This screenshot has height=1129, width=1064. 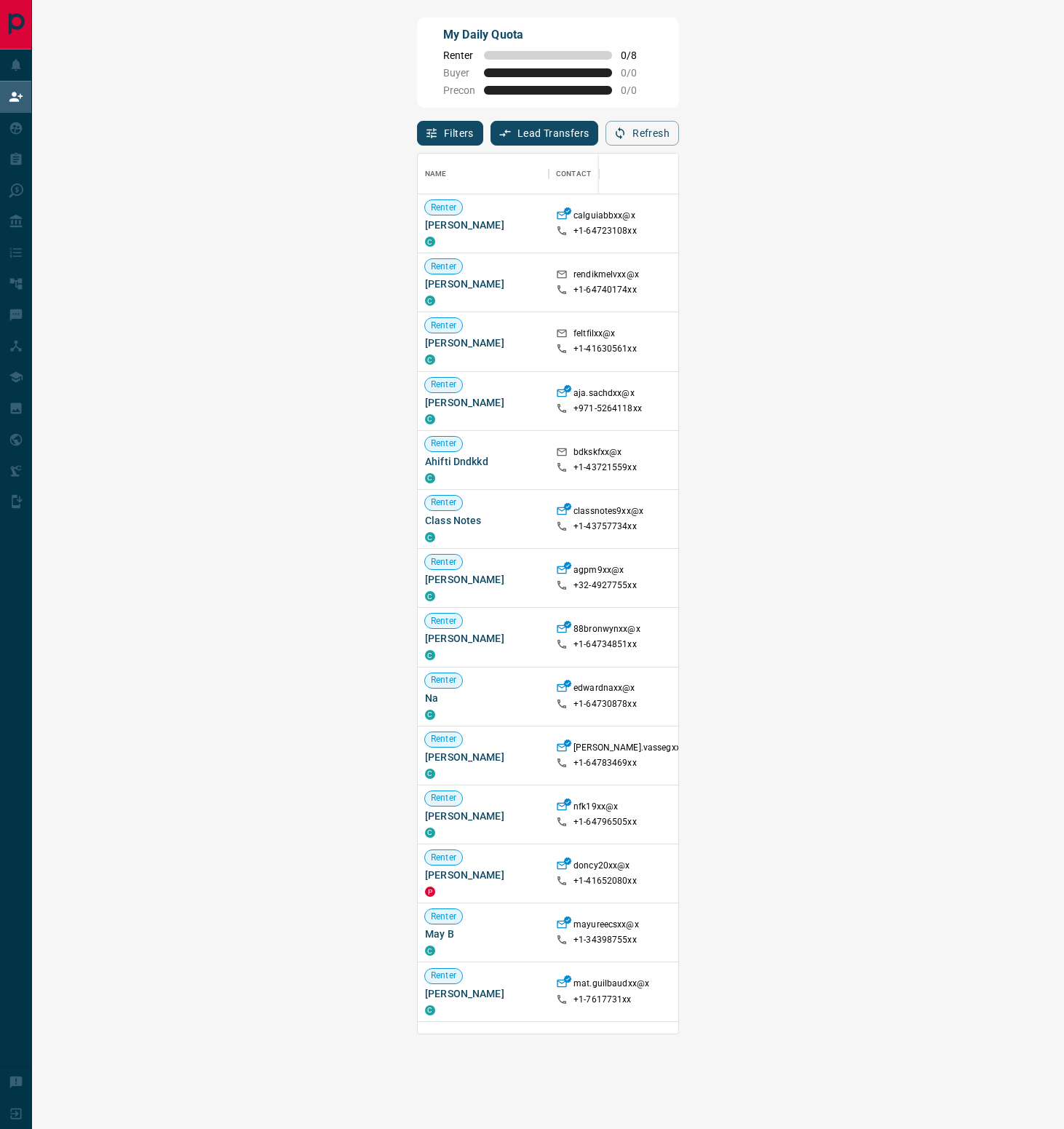 What do you see at coordinates (598, 454) in the screenshot?
I see `p: bdkskfxx@x` at bounding box center [598, 454].